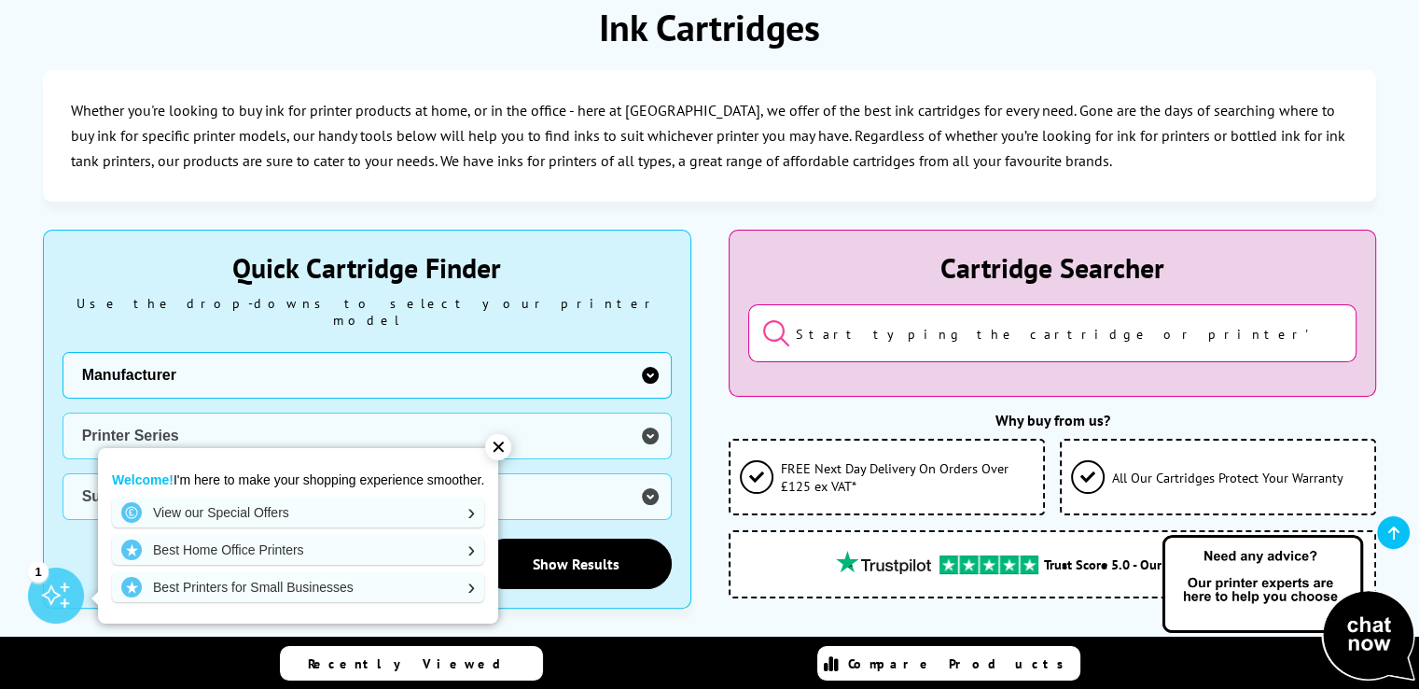  What do you see at coordinates (1160, 564) in the screenshot?
I see `span: Trust Score 5.0 - Our Customers Love Us!` at bounding box center [1160, 564].